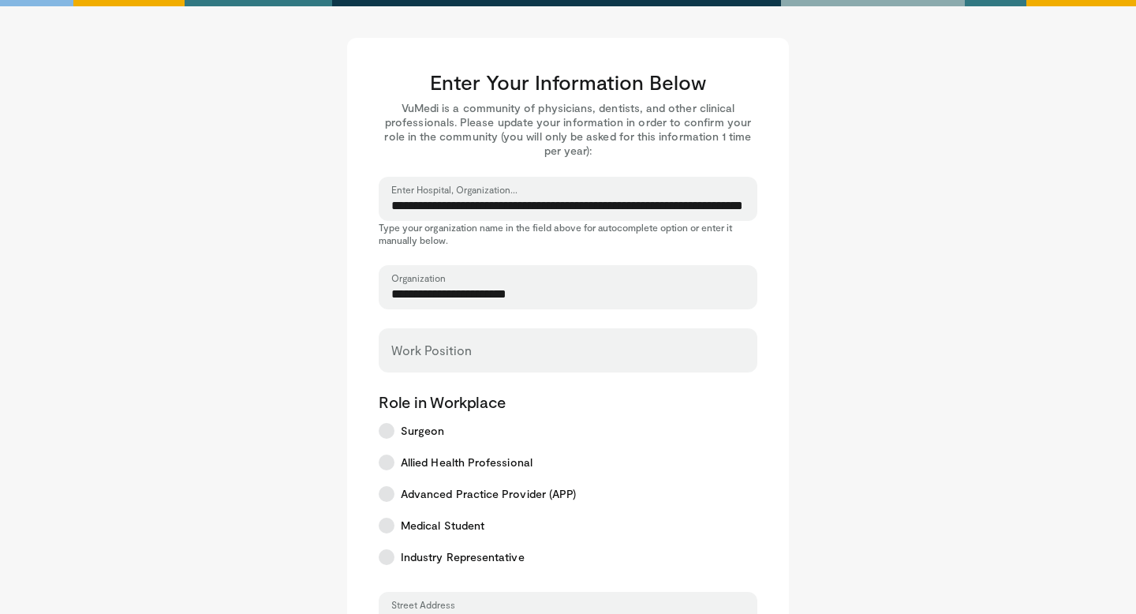  What do you see at coordinates (488, 494) in the screenshot?
I see `span: Advanced Practice Provider (APP)` at bounding box center [488, 494].